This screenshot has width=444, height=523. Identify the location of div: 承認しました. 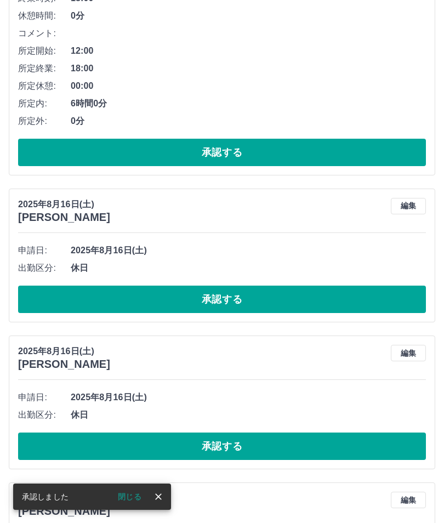
(45, 496).